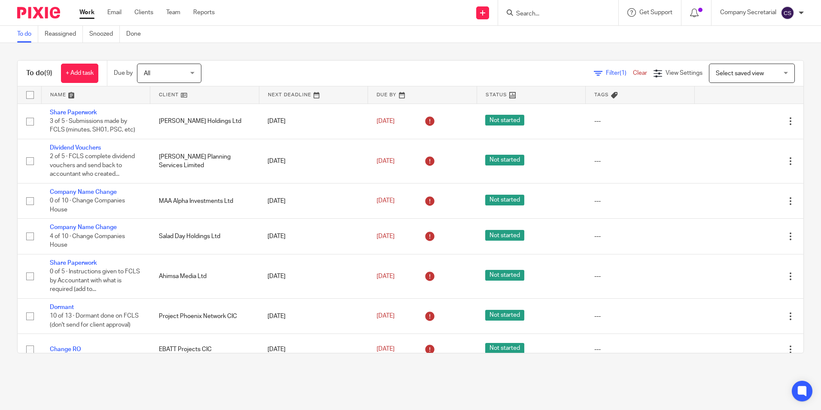  Describe the element at coordinates (95, 280) in the screenshot. I see `span: 0 of 5 · Instructions given to FCLS by Accountant with what is required (add to...` at that location.